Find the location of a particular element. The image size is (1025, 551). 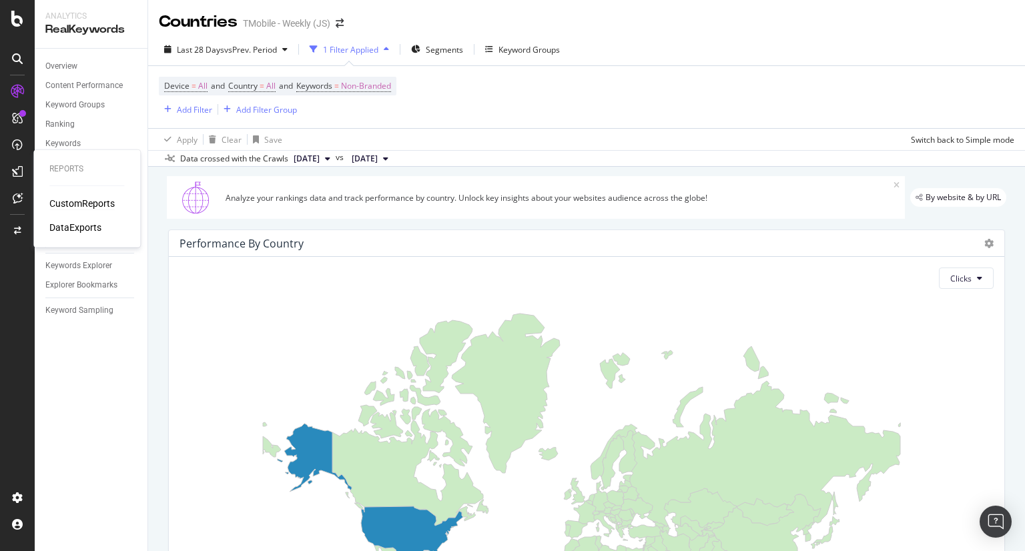

button: 1 Filter Applied is located at coordinates (349, 49).